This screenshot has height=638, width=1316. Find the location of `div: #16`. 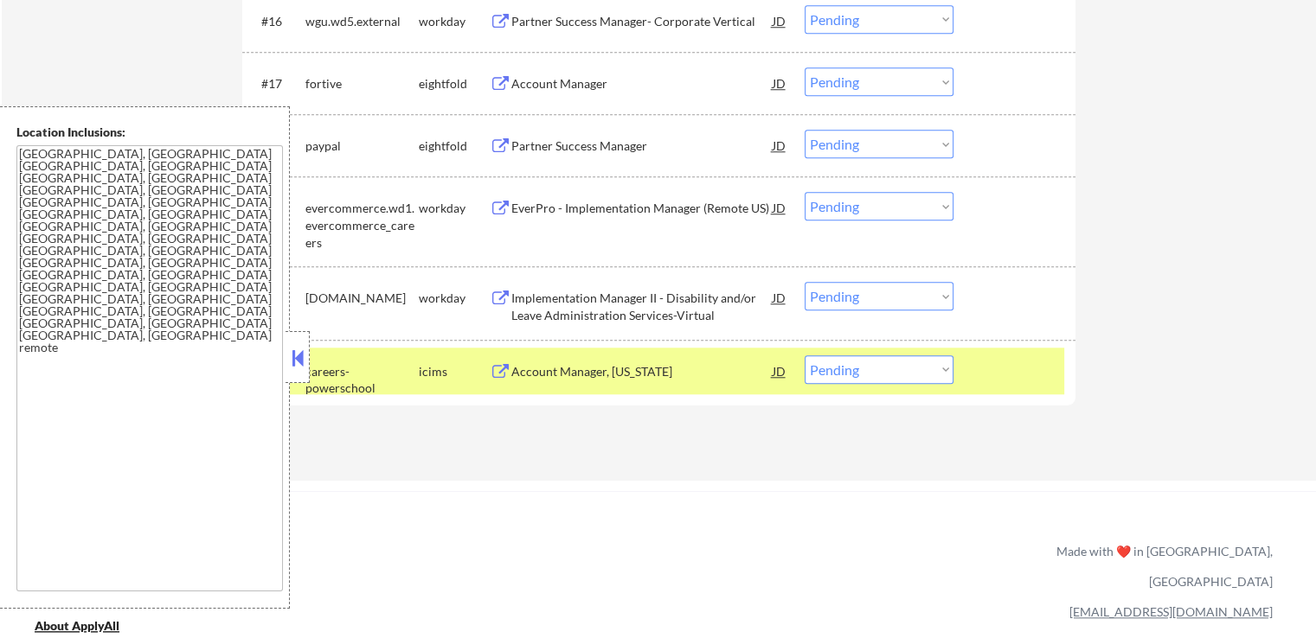

div: #16 is located at coordinates (276, 22).